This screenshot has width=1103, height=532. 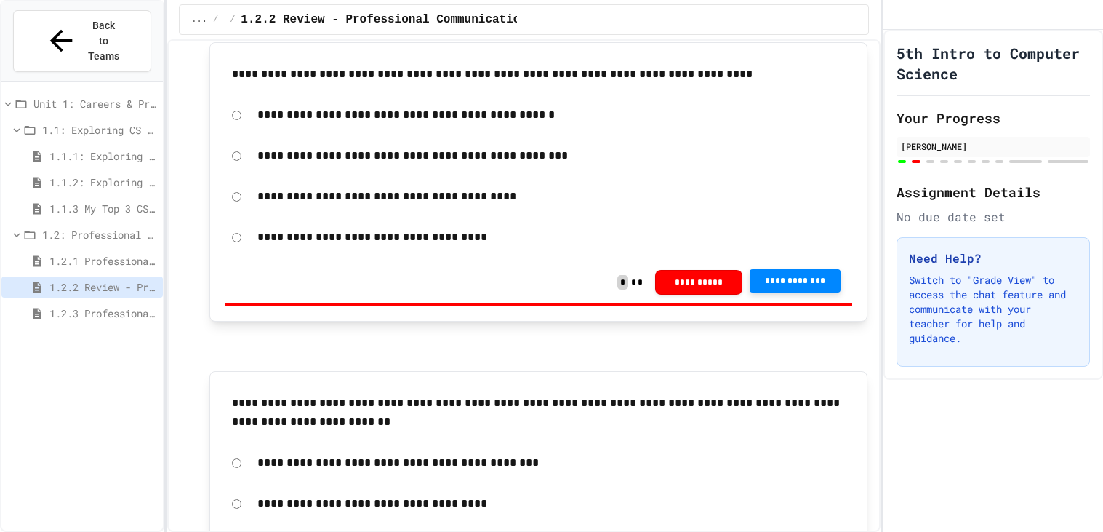 What do you see at coordinates (103, 182) in the screenshot?
I see `span: 1.1.2: Exploring CS Careers - Review` at bounding box center [103, 182].